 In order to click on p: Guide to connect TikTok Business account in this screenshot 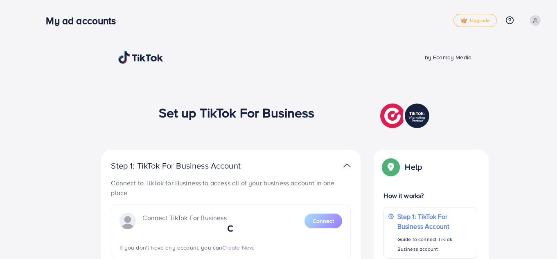, I will do `click(435, 244)`.